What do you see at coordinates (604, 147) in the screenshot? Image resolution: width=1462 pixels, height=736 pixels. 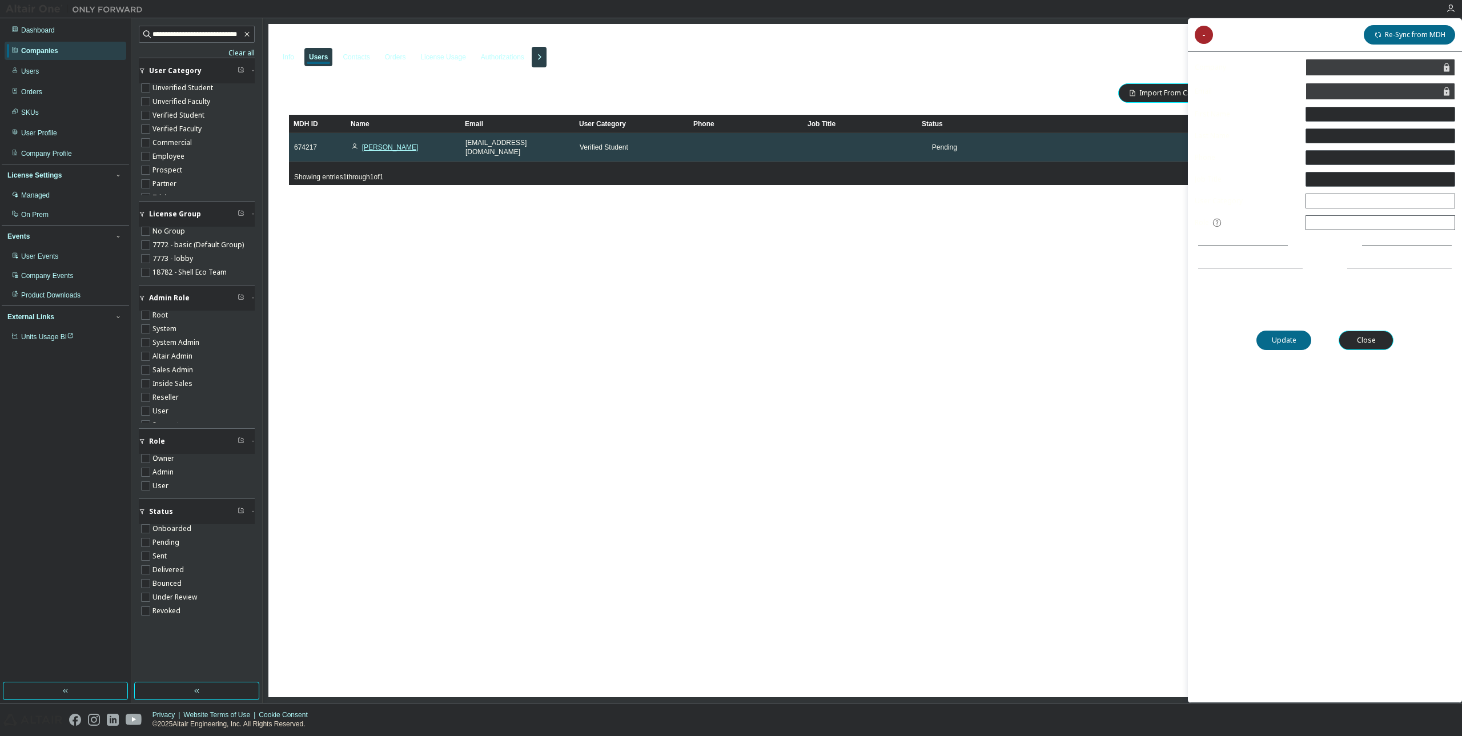 I see `span: Verified Student` at bounding box center [604, 147].